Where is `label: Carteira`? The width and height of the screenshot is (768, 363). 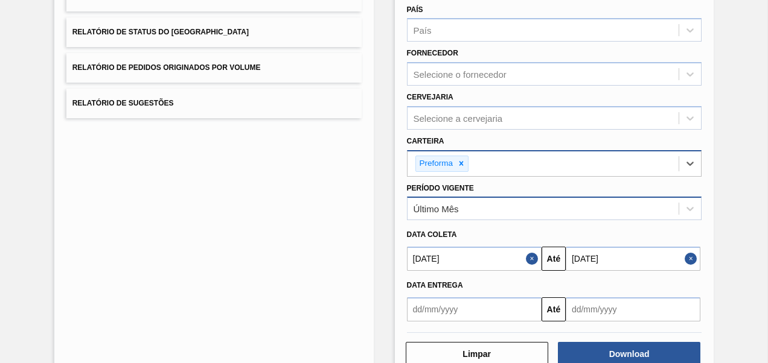
label: Carteira is located at coordinates (425, 141).